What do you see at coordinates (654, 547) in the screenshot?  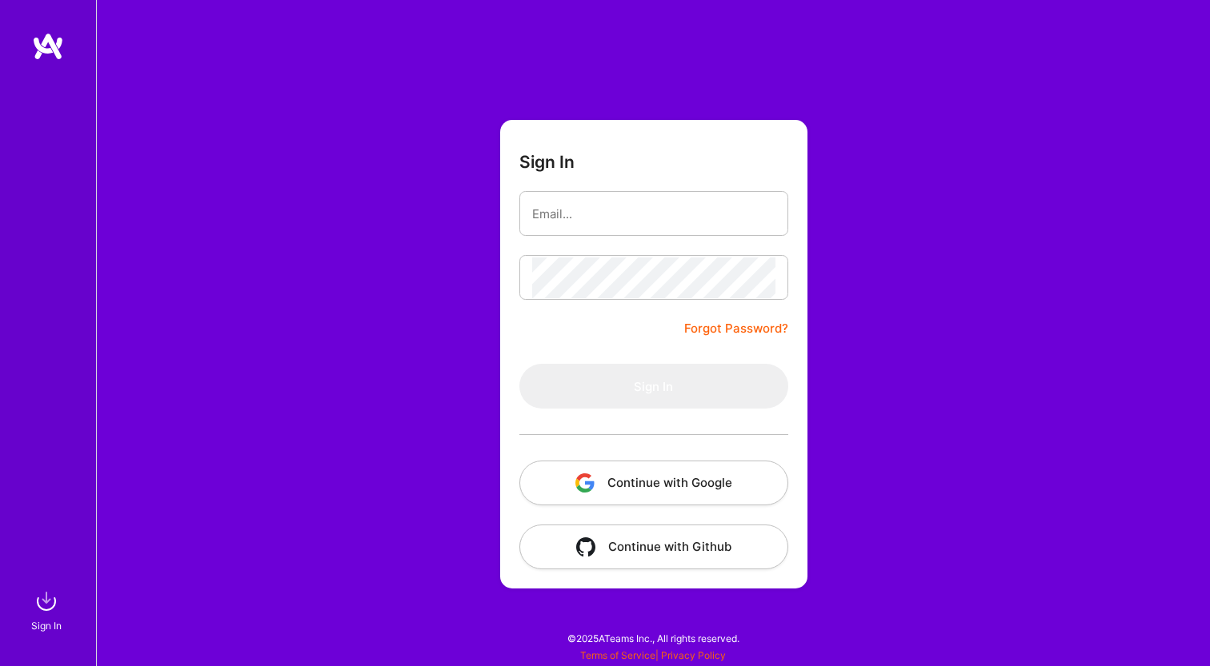 I see `button: Continue with Github` at bounding box center [654, 547].